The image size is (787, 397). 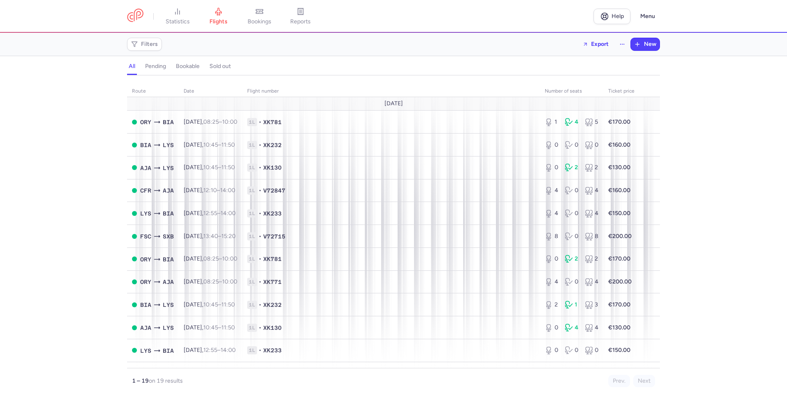 What do you see at coordinates (274, 237) in the screenshot?
I see `span: V72715` at bounding box center [274, 237].